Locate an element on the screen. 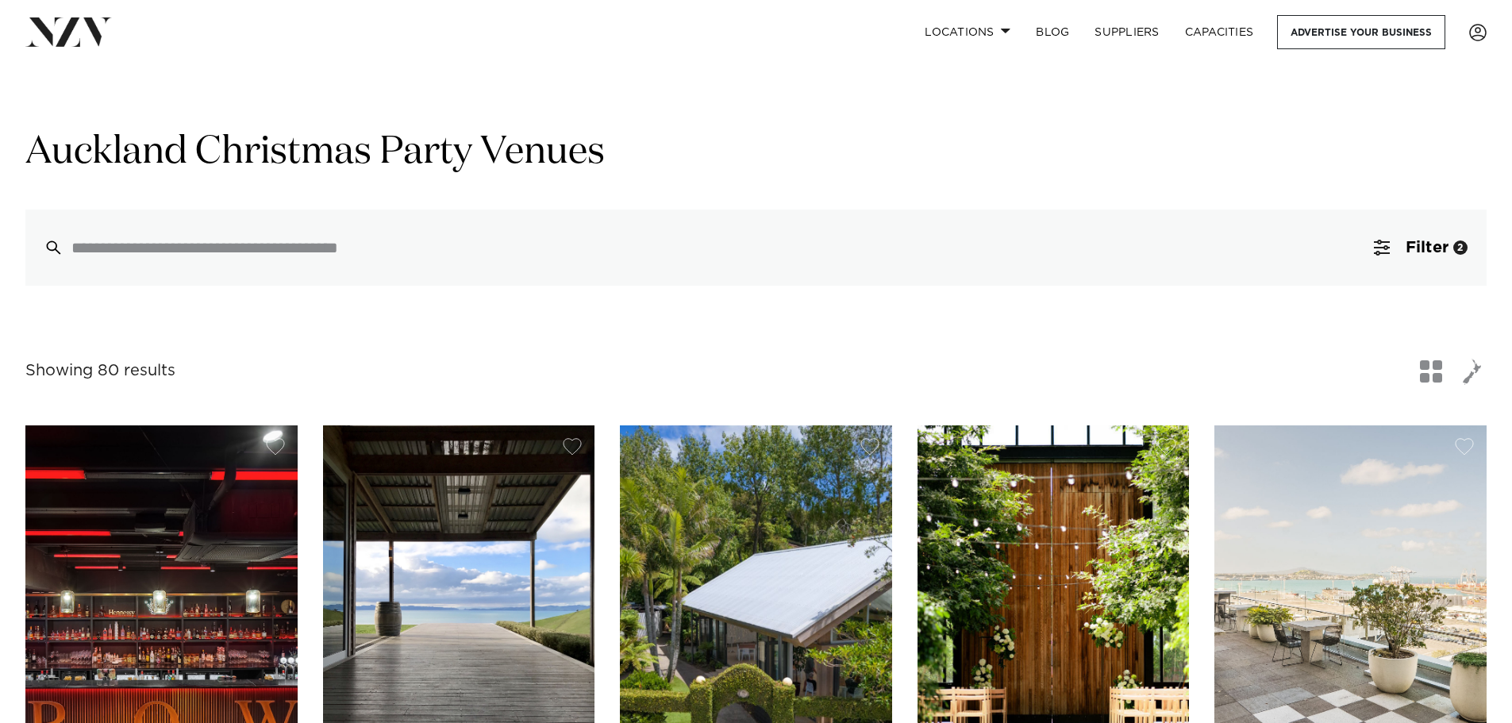 The image size is (1512, 723). div: 2 is located at coordinates (1461, 248).